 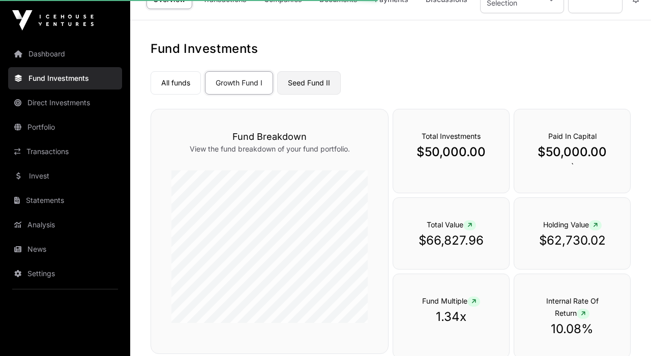 I want to click on a: Transactions, so click(x=65, y=152).